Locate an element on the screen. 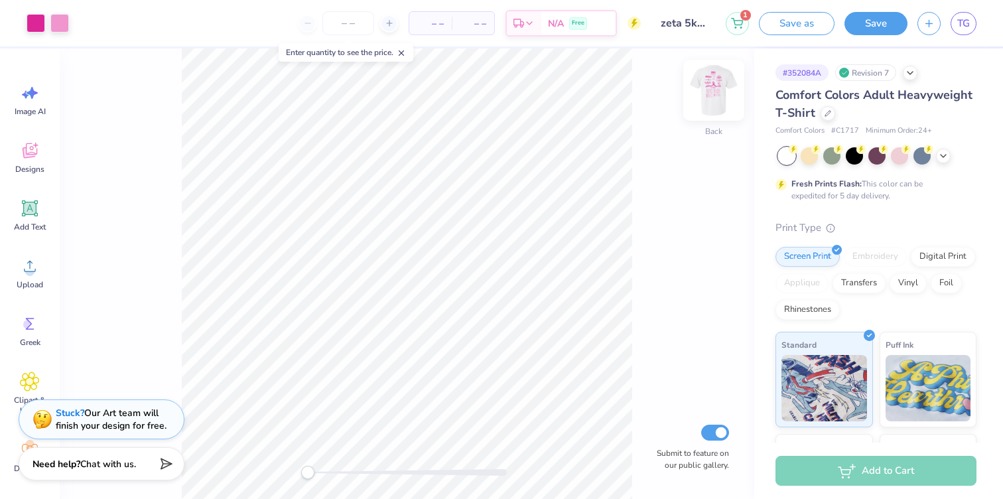 This screenshot has width=1003, height=499. a: TG is located at coordinates (963, 23).